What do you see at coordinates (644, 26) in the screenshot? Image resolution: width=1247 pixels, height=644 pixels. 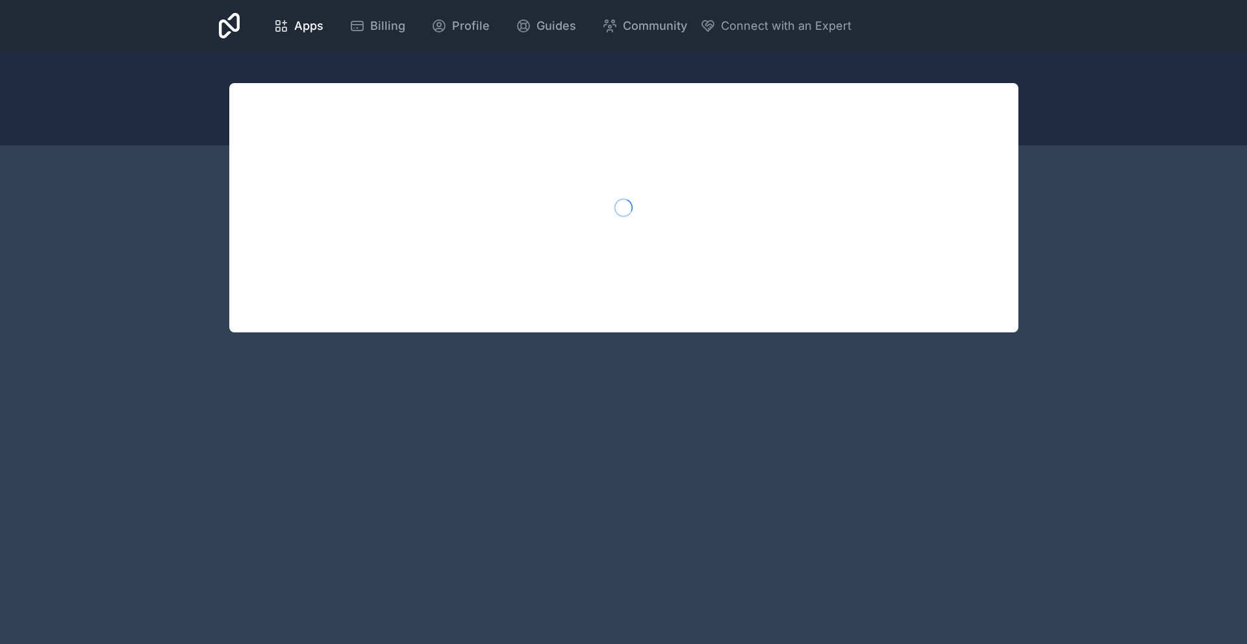 I see `a: Community` at bounding box center [644, 26].